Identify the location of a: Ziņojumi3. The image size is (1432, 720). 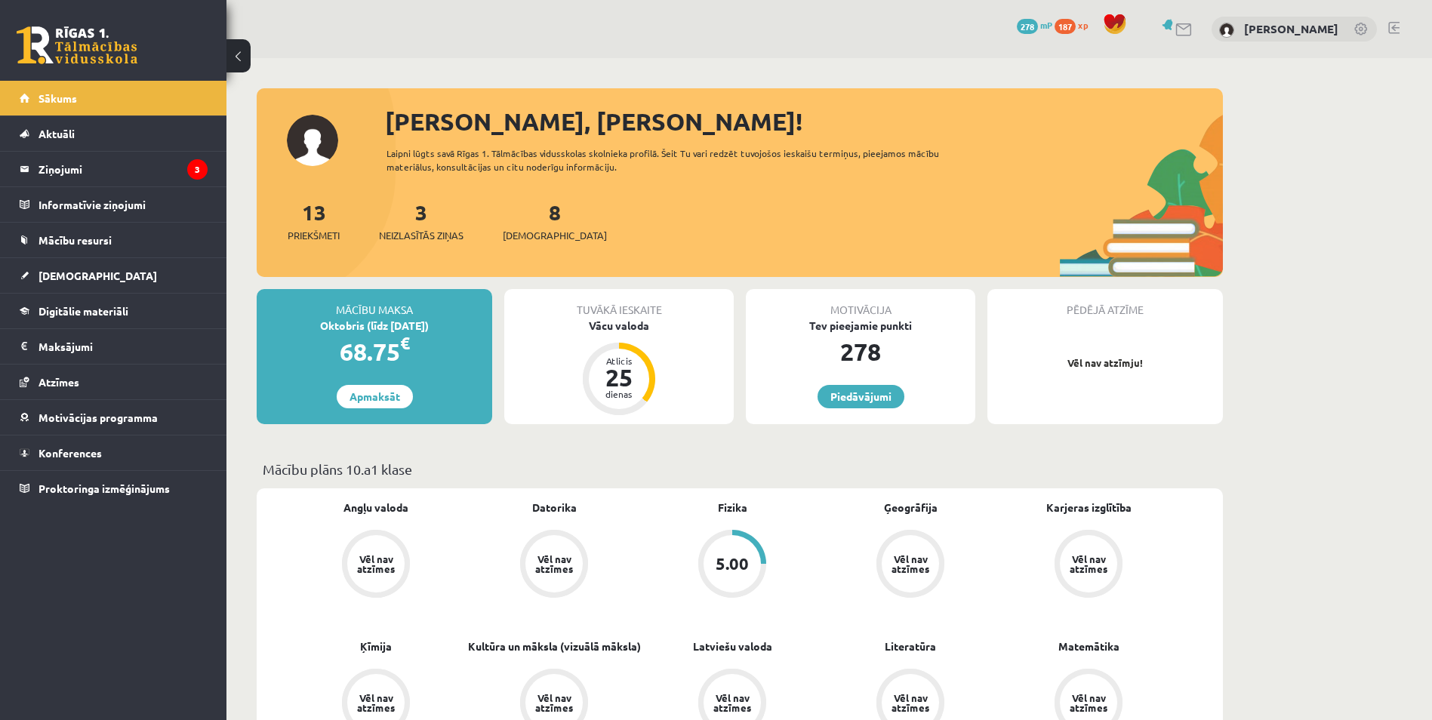
(113, 169).